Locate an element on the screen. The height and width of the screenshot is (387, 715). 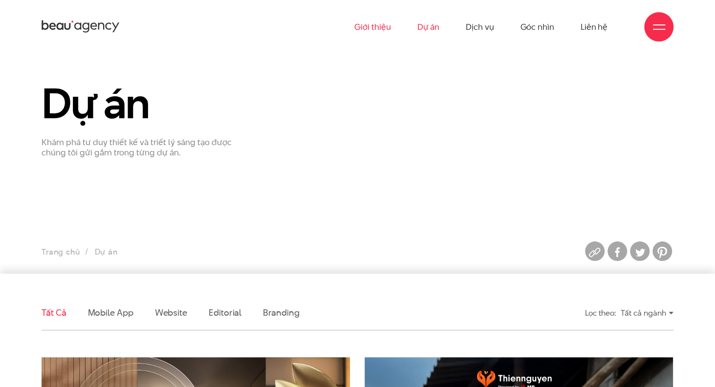
a: Tất cả is located at coordinates (54, 312).